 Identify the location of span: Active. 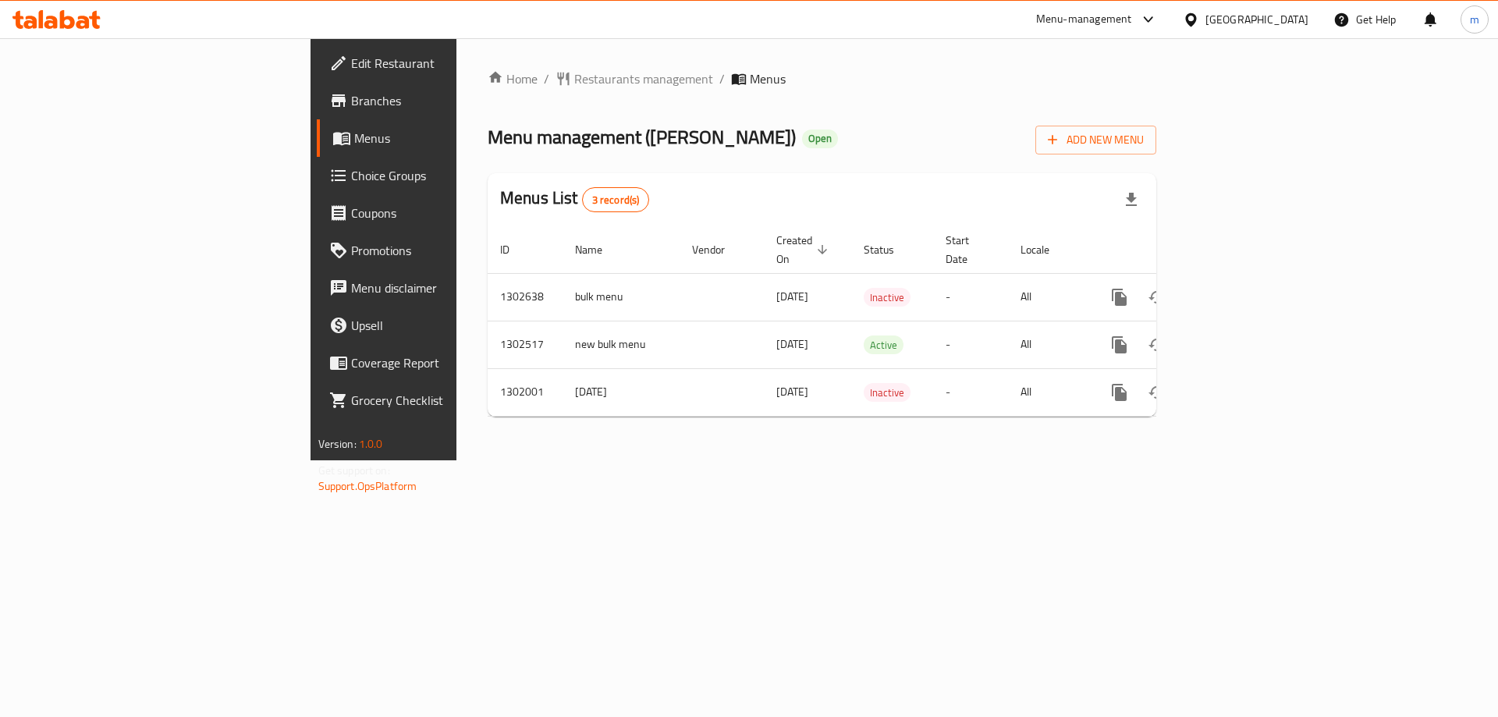
(883, 345).